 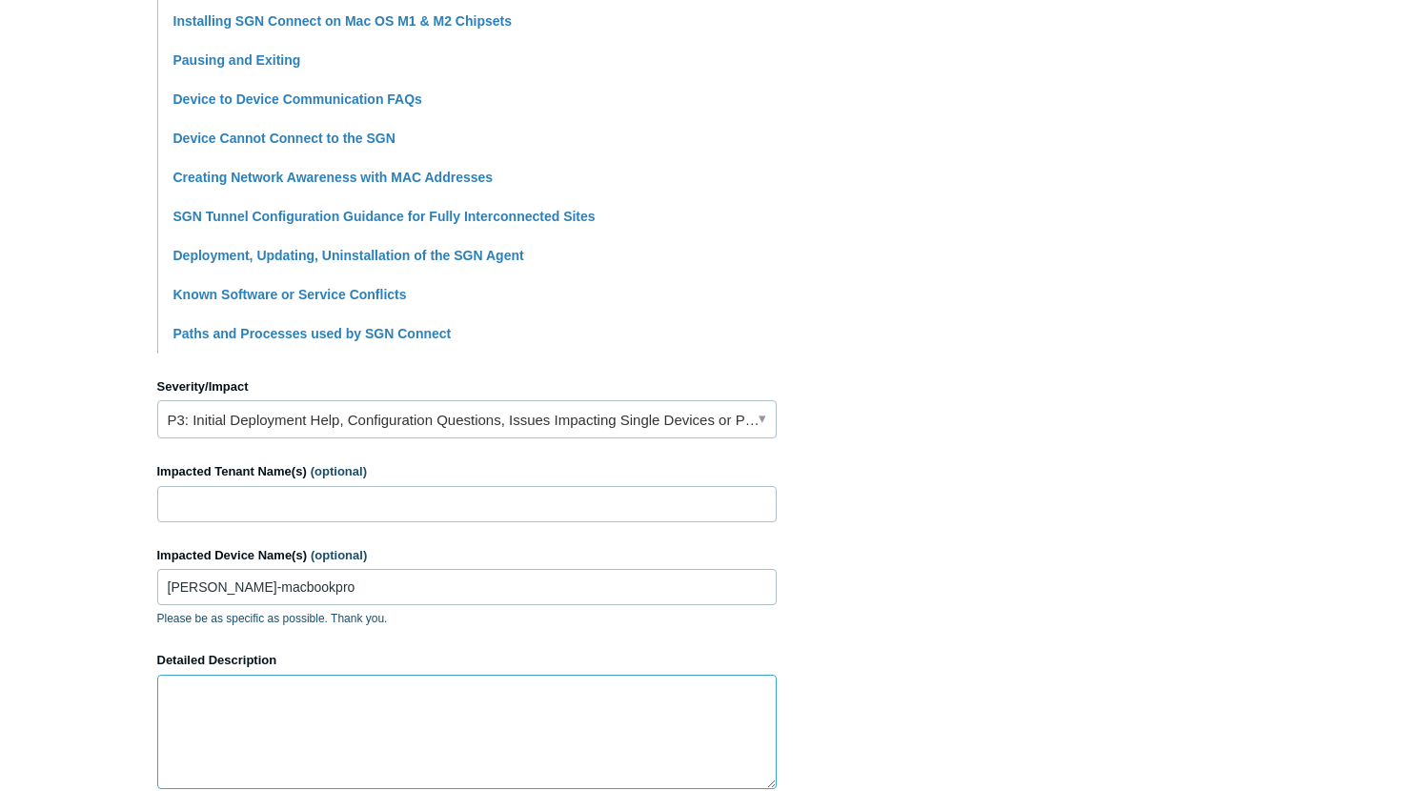 I want to click on label: Detailed Description, so click(x=467, y=661).